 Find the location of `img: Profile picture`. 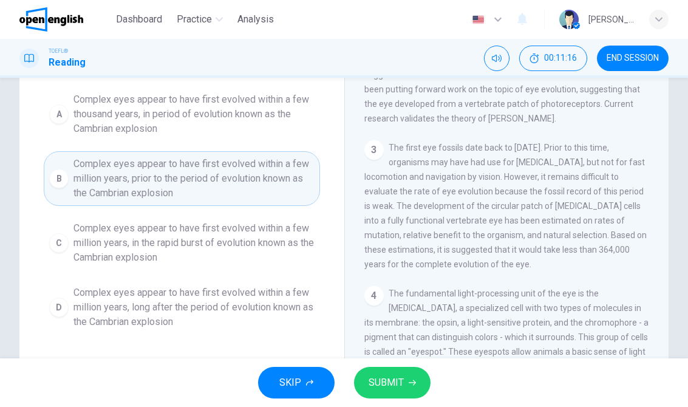

img: Profile picture is located at coordinates (569, 19).